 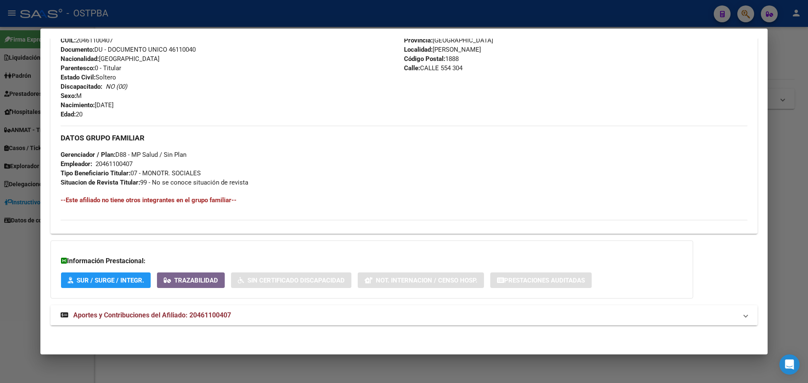 I want to click on strong: Sexo:, so click(x=68, y=96).